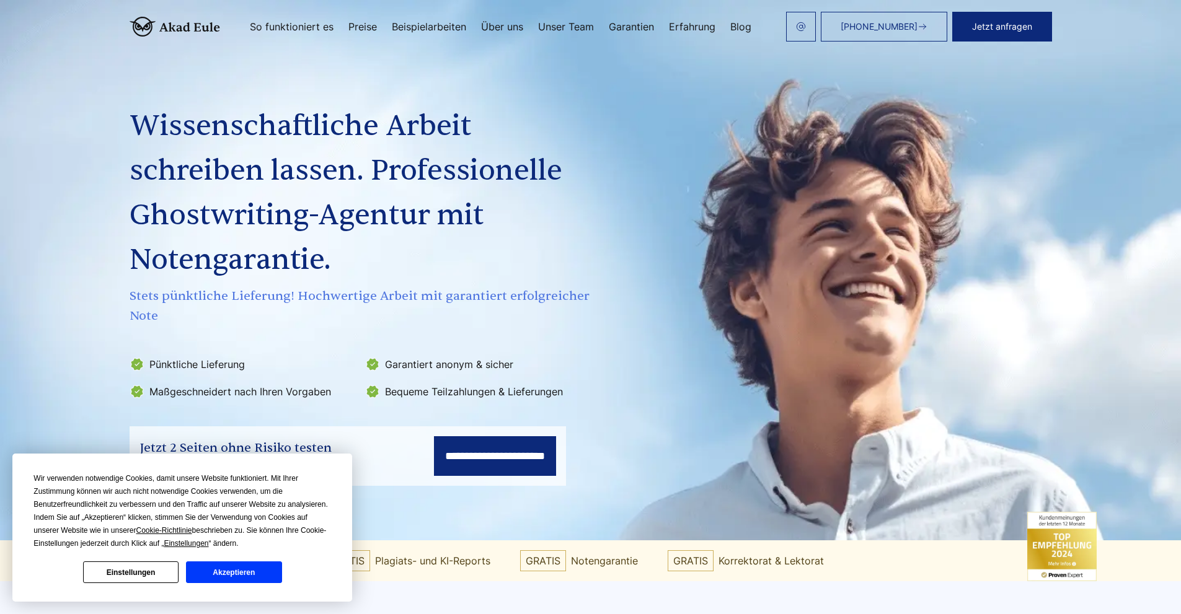 This screenshot has height=614, width=1181. Describe the element at coordinates (182, 511) in the screenshot. I see `div: Wir verwenden notwendige Cookies, damit unsere Website funktioniert. Mit Ihrer Zustimmung können ...` at that location.